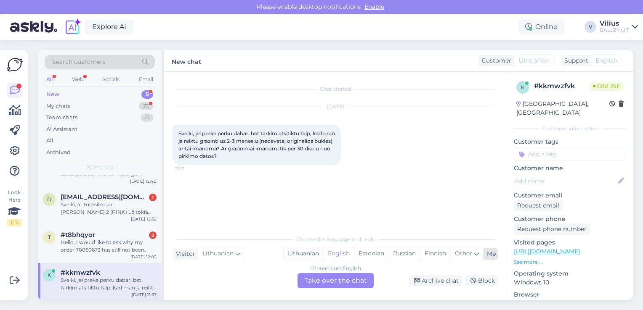 The image size is (643, 310). Describe the element at coordinates (53, 95) in the screenshot. I see `div: New` at that location.